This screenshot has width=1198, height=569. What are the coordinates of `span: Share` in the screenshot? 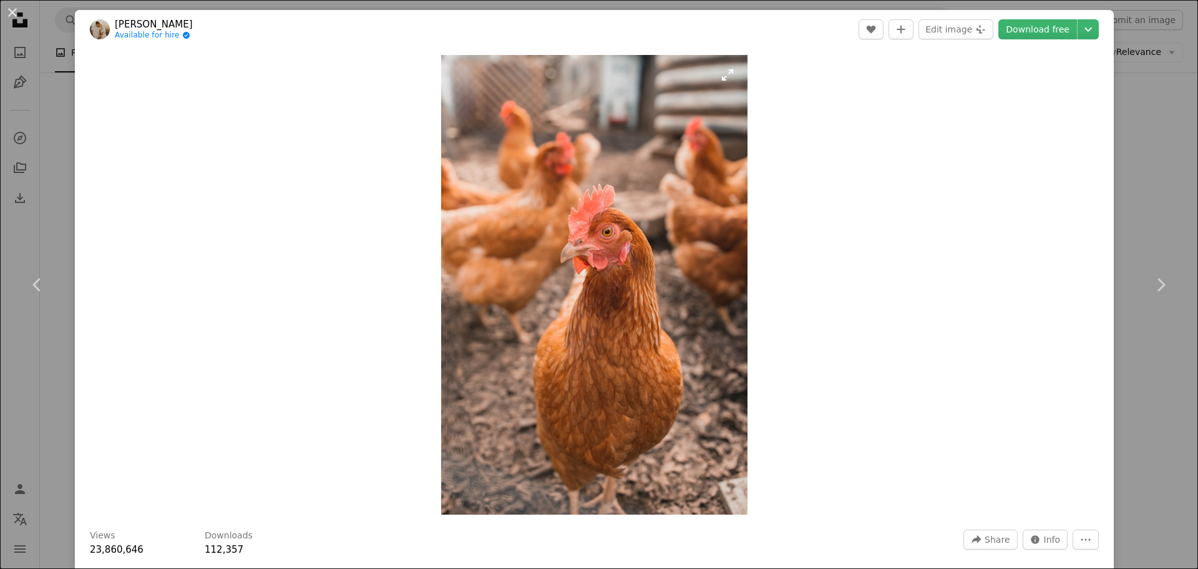 It's located at (997, 539).